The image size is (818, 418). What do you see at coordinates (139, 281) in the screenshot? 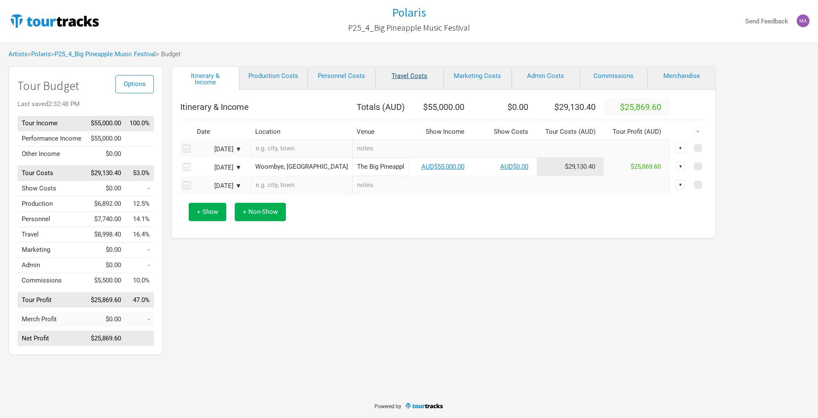
I see `td: Commissions as % of Tour Income` at bounding box center [139, 281].